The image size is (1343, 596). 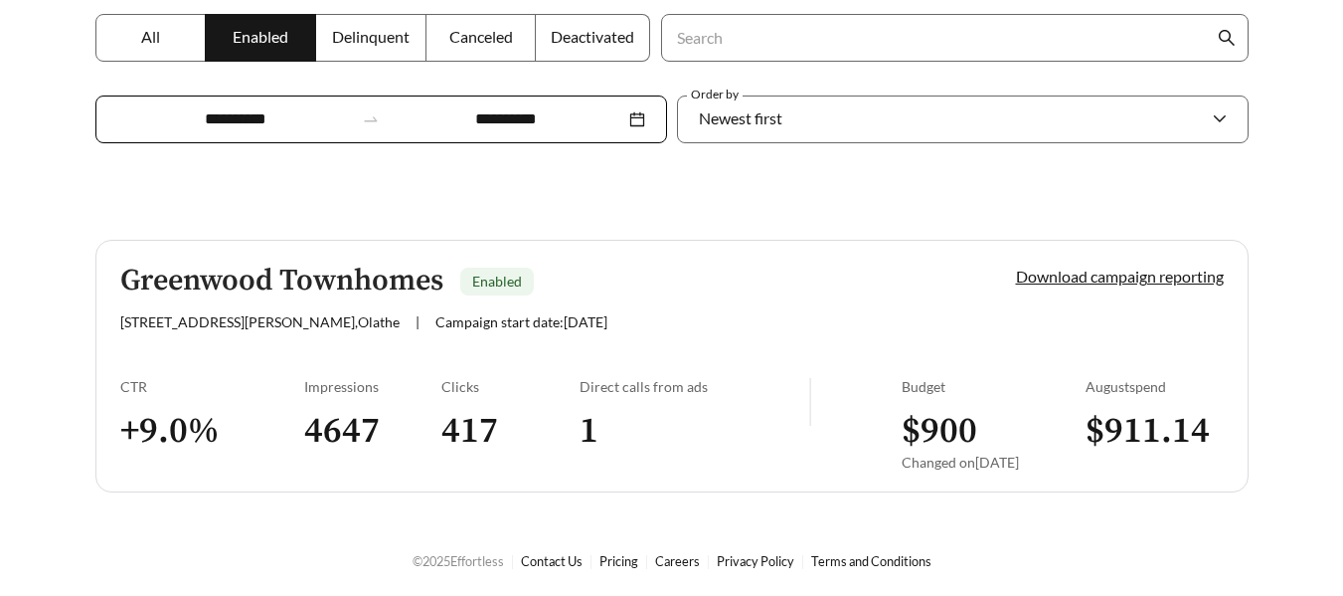 What do you see at coordinates (871, 561) in the screenshot?
I see `a: Terms and Conditions` at bounding box center [871, 561].